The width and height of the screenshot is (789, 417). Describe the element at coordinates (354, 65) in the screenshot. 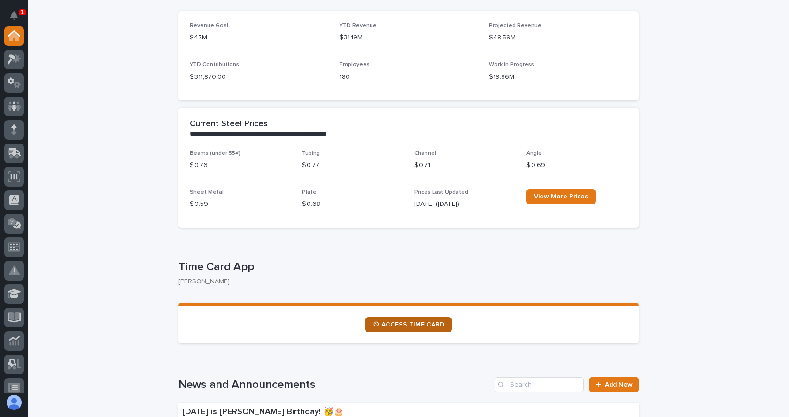

I see `span: Employees` at that location.